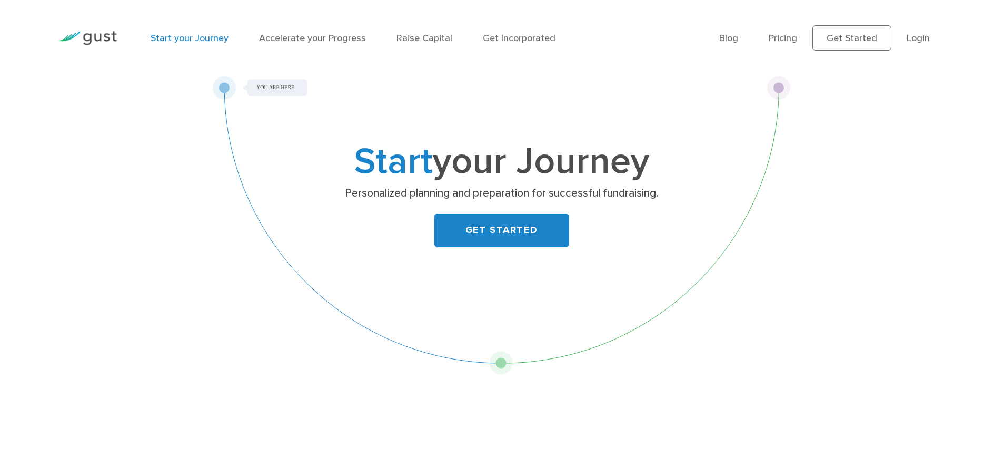  What do you see at coordinates (393, 161) in the screenshot?
I see `span: Start` at bounding box center [393, 161].